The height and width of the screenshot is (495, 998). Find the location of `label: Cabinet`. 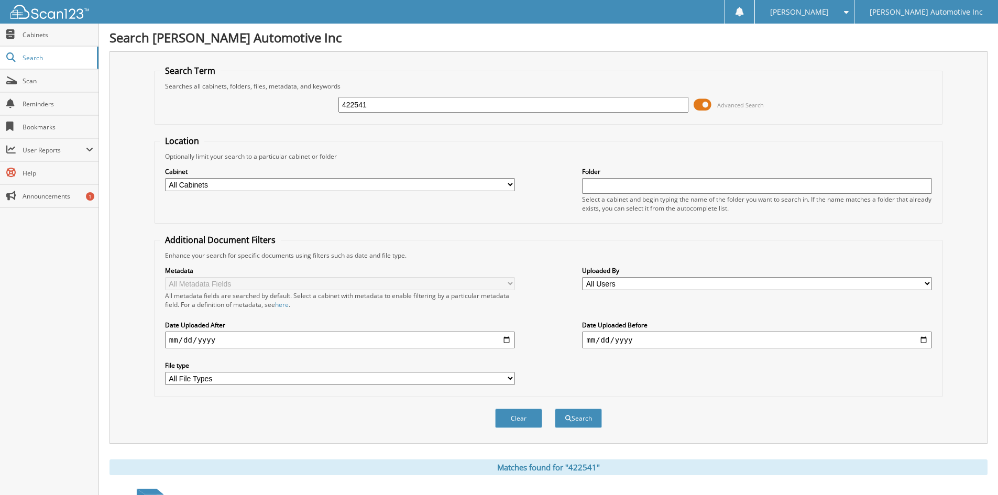

label: Cabinet is located at coordinates (340, 171).